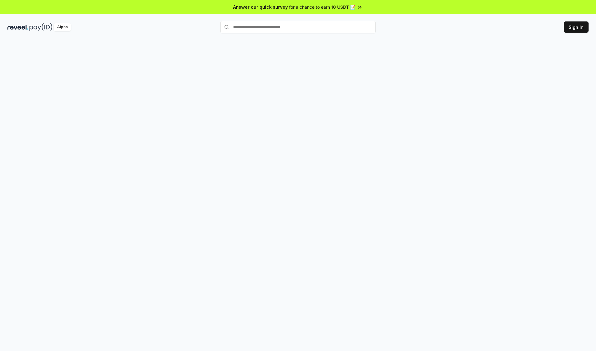  Describe the element at coordinates (62, 27) in the screenshot. I see `div: Alpha` at that location.